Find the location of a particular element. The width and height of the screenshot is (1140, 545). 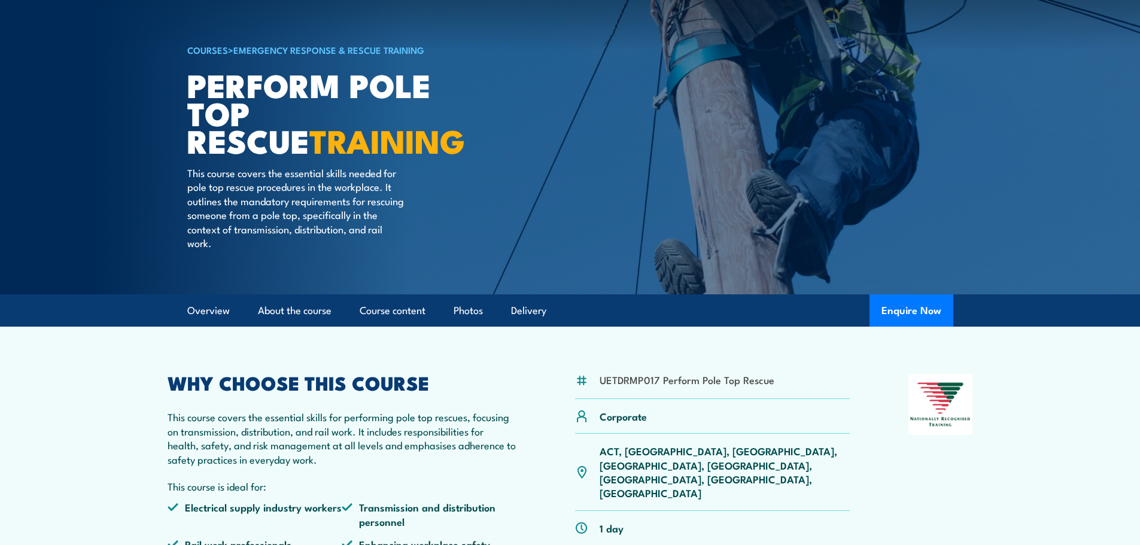

p: This course covers the essential skills needed for pole top rescue procedures in the workplace. I... is located at coordinates (296, 208).